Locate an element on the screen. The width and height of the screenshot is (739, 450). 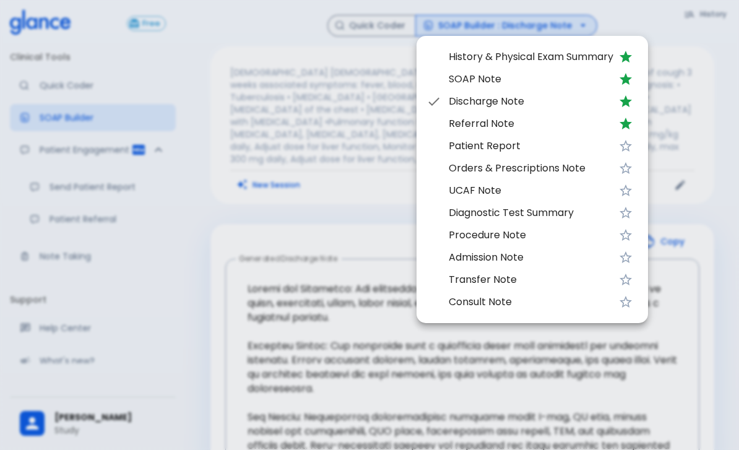
span: UCAF Note is located at coordinates (531, 191).